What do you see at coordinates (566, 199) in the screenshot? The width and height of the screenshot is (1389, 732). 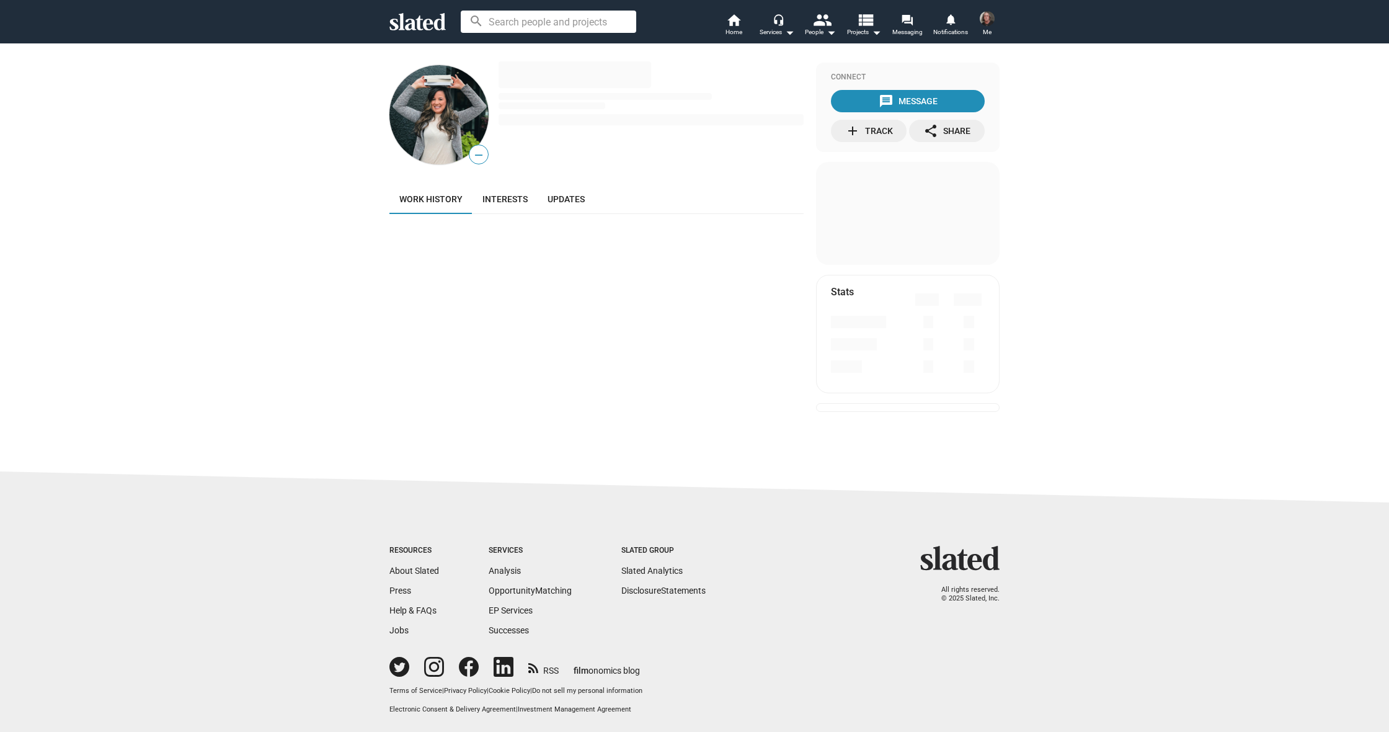 I see `span: Updates` at bounding box center [566, 199].